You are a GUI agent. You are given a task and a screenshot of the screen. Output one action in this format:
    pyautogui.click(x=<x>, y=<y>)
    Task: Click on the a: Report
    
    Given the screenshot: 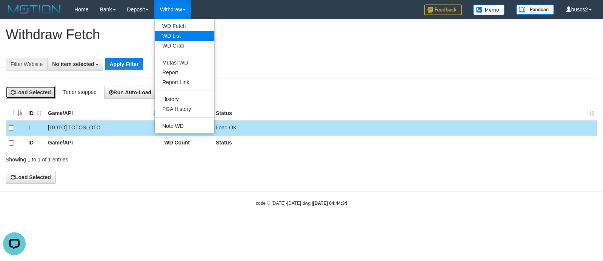 What is the action you would take?
    pyautogui.click(x=185, y=72)
    